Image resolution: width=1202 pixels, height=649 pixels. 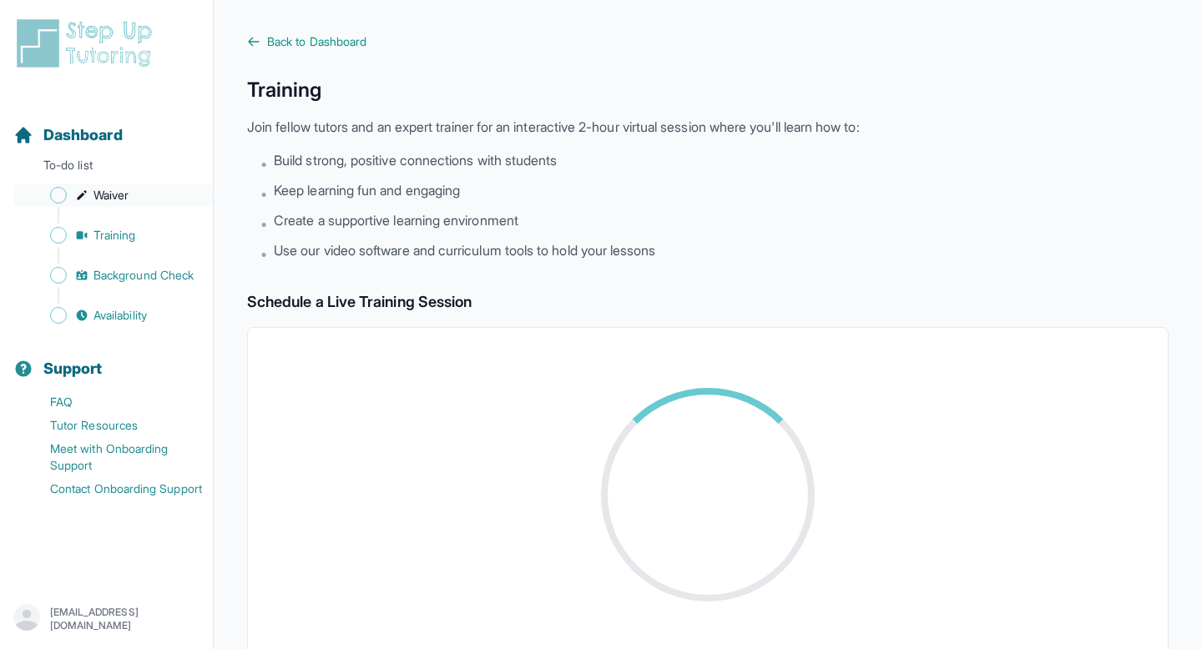 What do you see at coordinates (366, 190) in the screenshot?
I see `span: Keep learning fun and engaging` at bounding box center [366, 190].